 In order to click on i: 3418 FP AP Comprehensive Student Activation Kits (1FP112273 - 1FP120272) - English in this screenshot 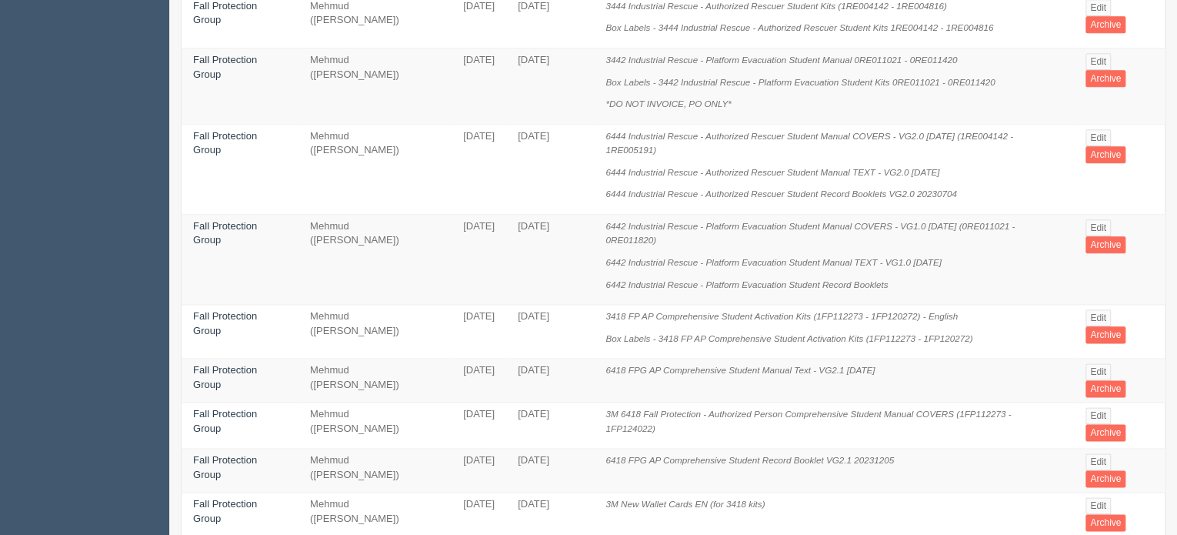, I will do `click(782, 316)`.